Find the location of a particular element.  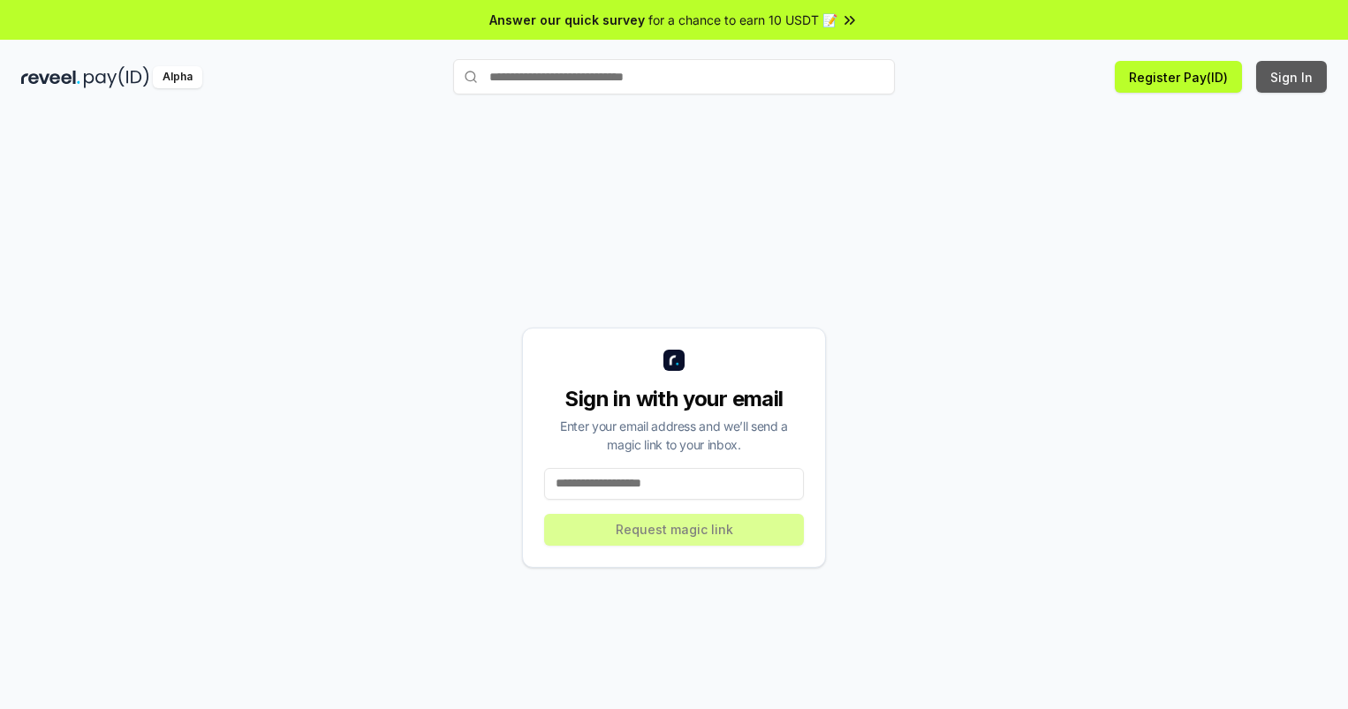

span: Answer our quick survey is located at coordinates (567, 19).